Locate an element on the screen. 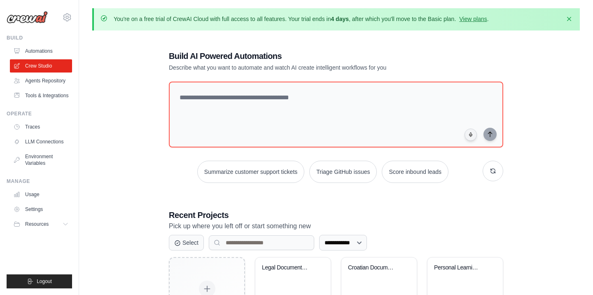 The image size is (593, 295). button: Summarize customer support tickets is located at coordinates (251, 172).